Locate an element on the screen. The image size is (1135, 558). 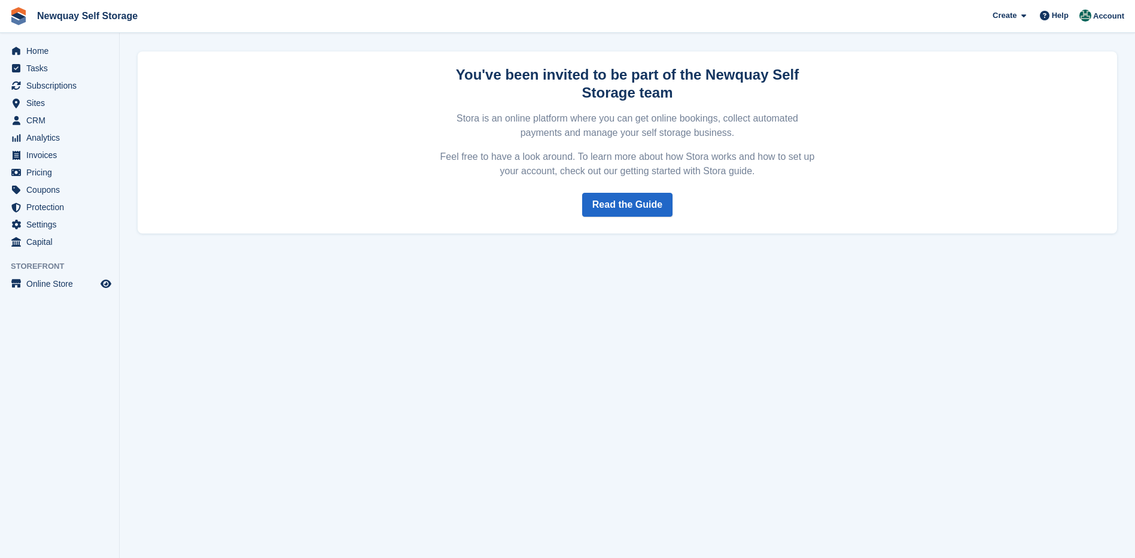
span: Protection is located at coordinates (62, 207).